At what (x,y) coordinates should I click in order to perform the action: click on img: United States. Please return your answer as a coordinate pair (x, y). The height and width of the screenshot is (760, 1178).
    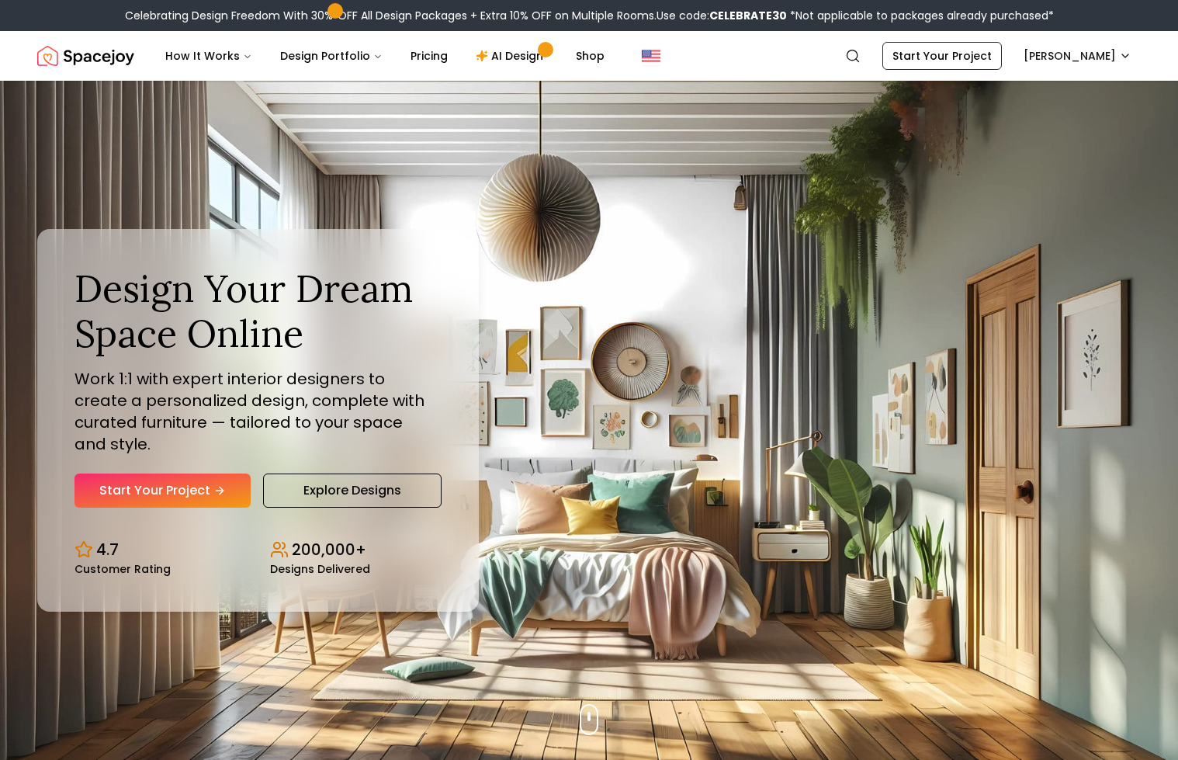
    Looking at the image, I should click on (651, 56).